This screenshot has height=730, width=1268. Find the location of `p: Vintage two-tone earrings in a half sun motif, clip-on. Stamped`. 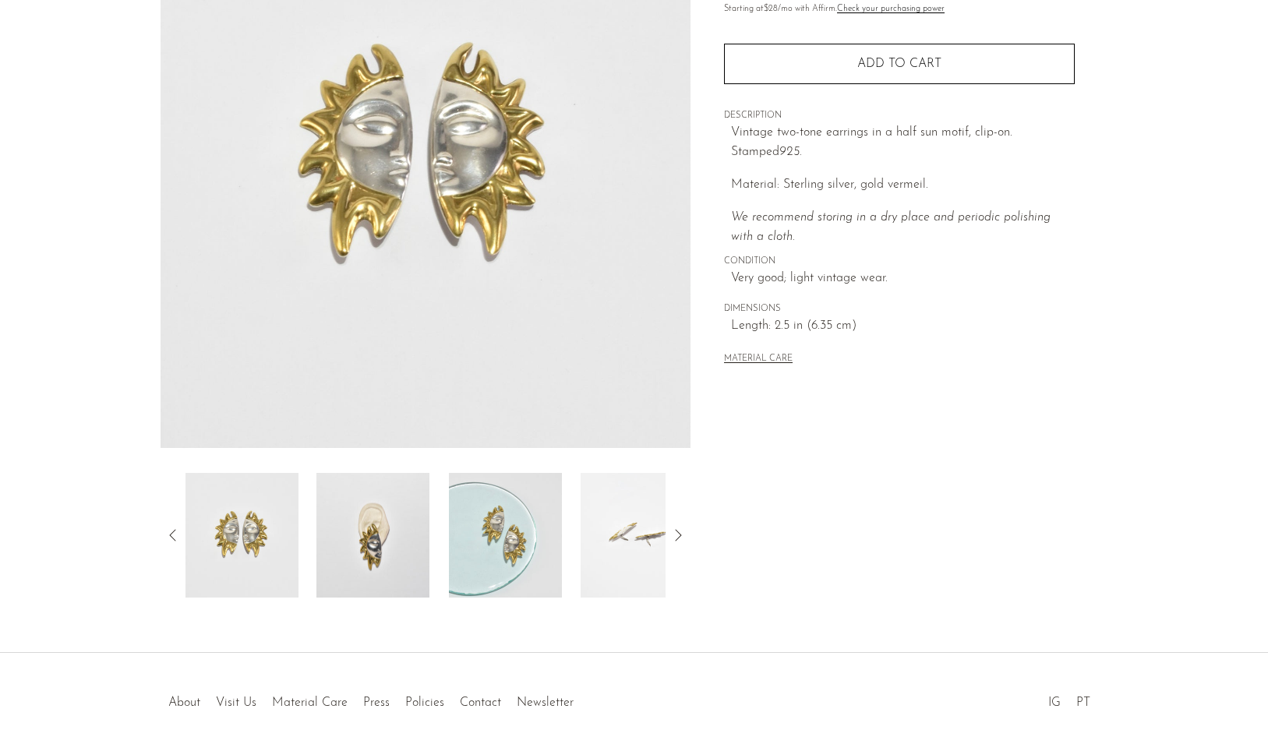

p: Vintage two-tone earrings in a half sun motif, clip-on. Stamped is located at coordinates (903, 143).